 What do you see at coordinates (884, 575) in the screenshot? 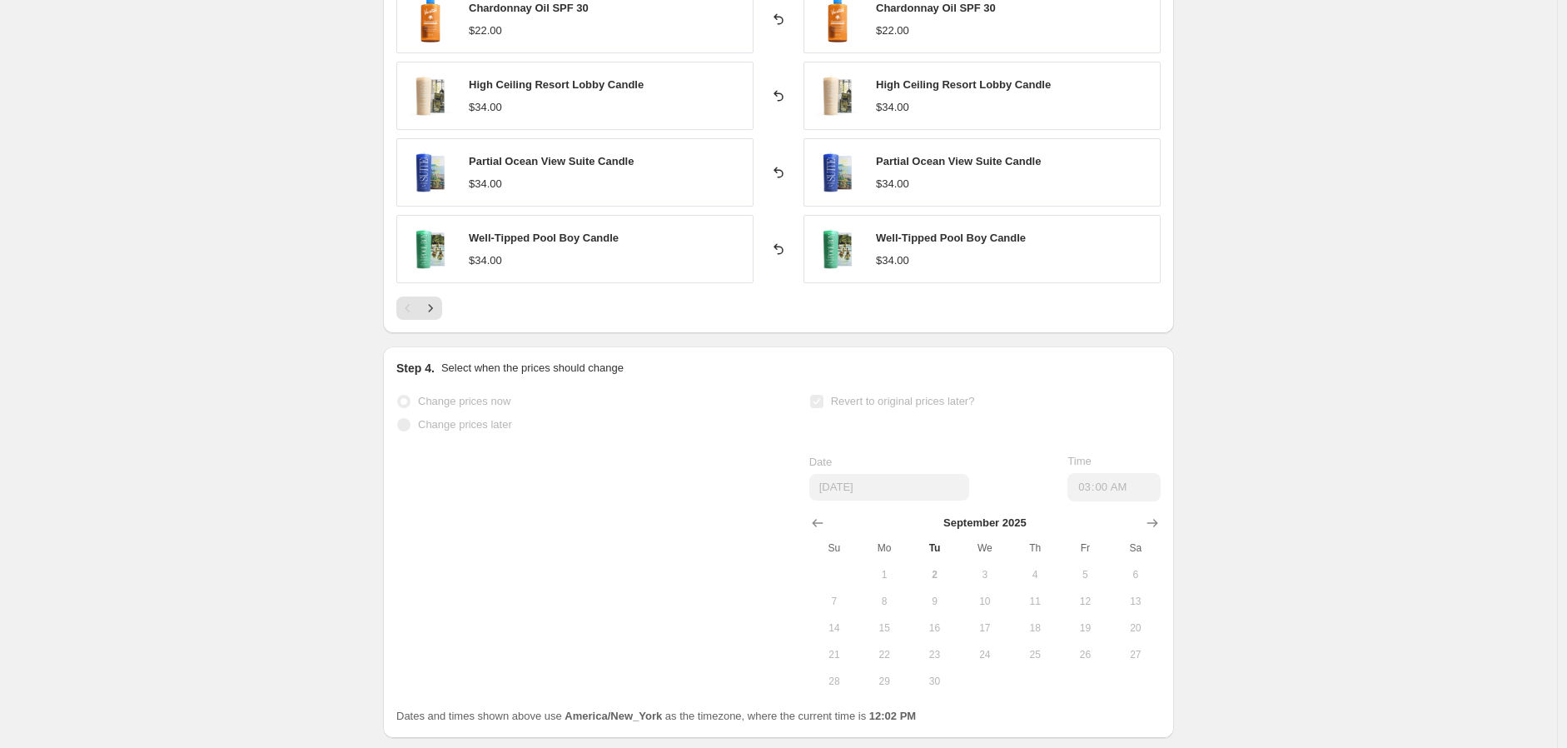
I see `span: 1` at bounding box center [884, 575].